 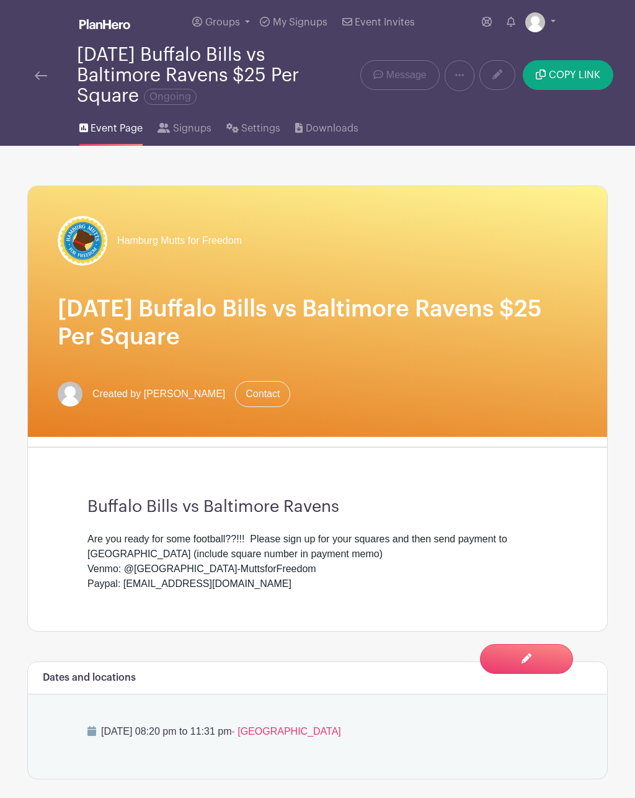 What do you see at coordinates (318, 562) in the screenshot?
I see `div: Are you ready for some football??!!! Please sign up for your squares and then send payment to [GE...` at bounding box center [318, 562].